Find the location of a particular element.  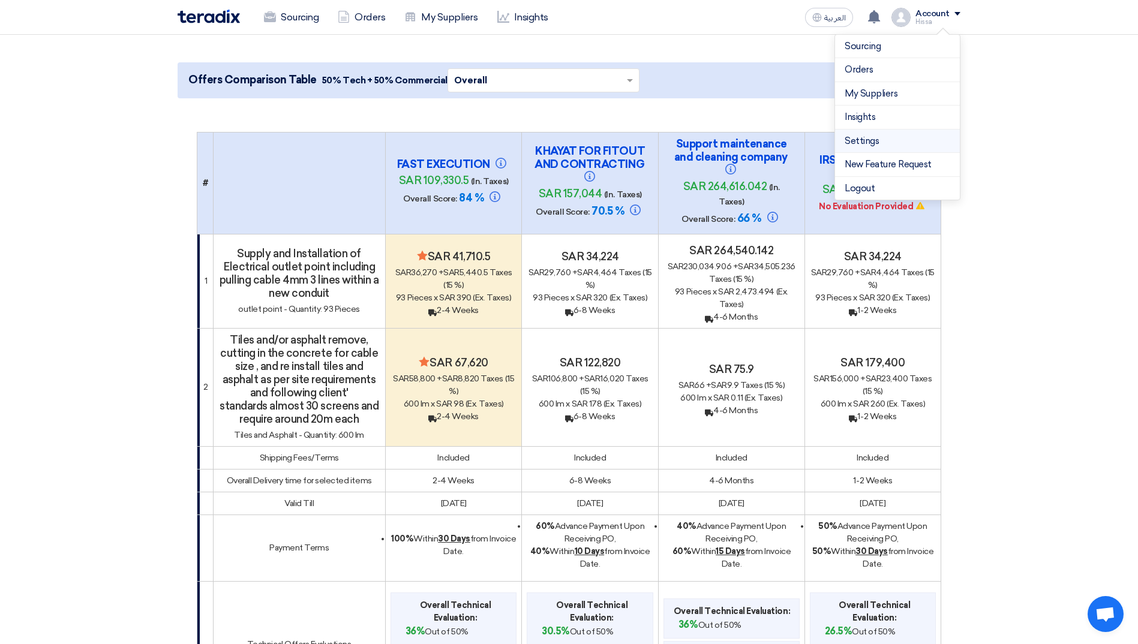

h4: Support maintenance and cleaning company is located at coordinates (731, 157).